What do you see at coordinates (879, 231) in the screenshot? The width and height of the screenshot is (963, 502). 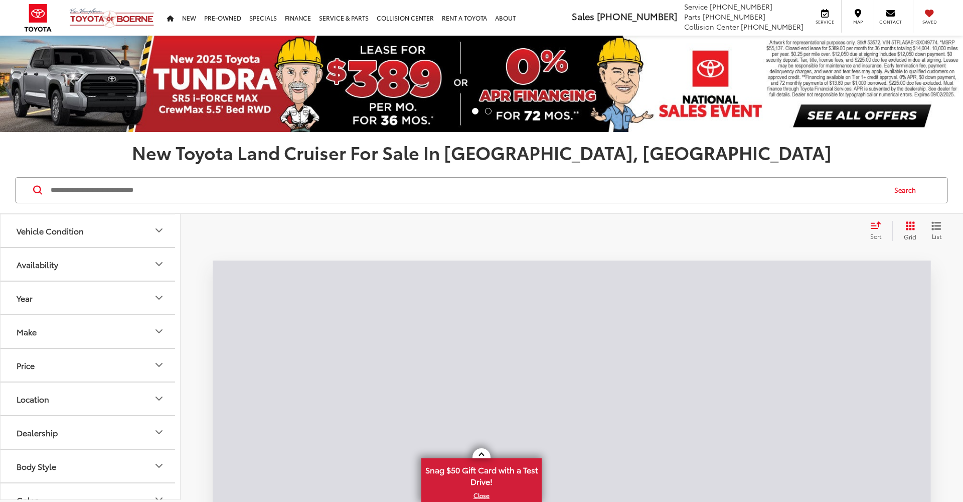 I see `button: Select sort value` at bounding box center [879, 231].